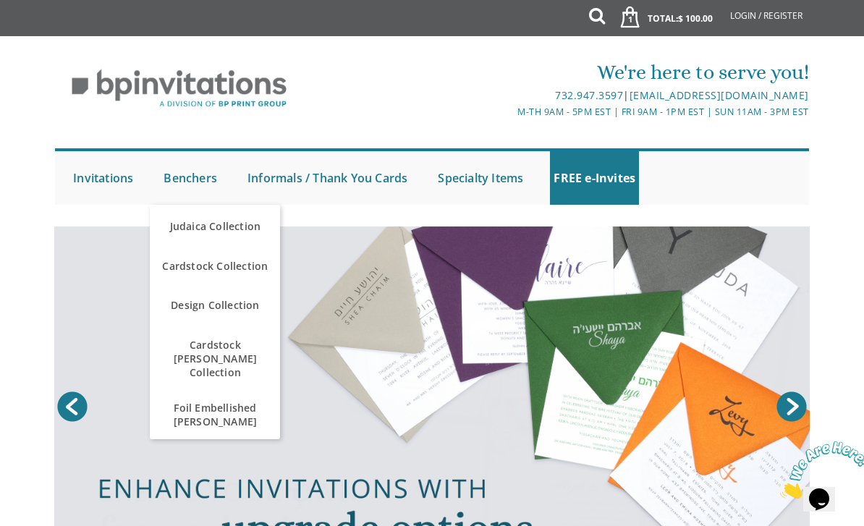 The width and height of the screenshot is (864, 526). Describe the element at coordinates (215, 265) in the screenshot. I see `a: Cardstock Collection` at that location.